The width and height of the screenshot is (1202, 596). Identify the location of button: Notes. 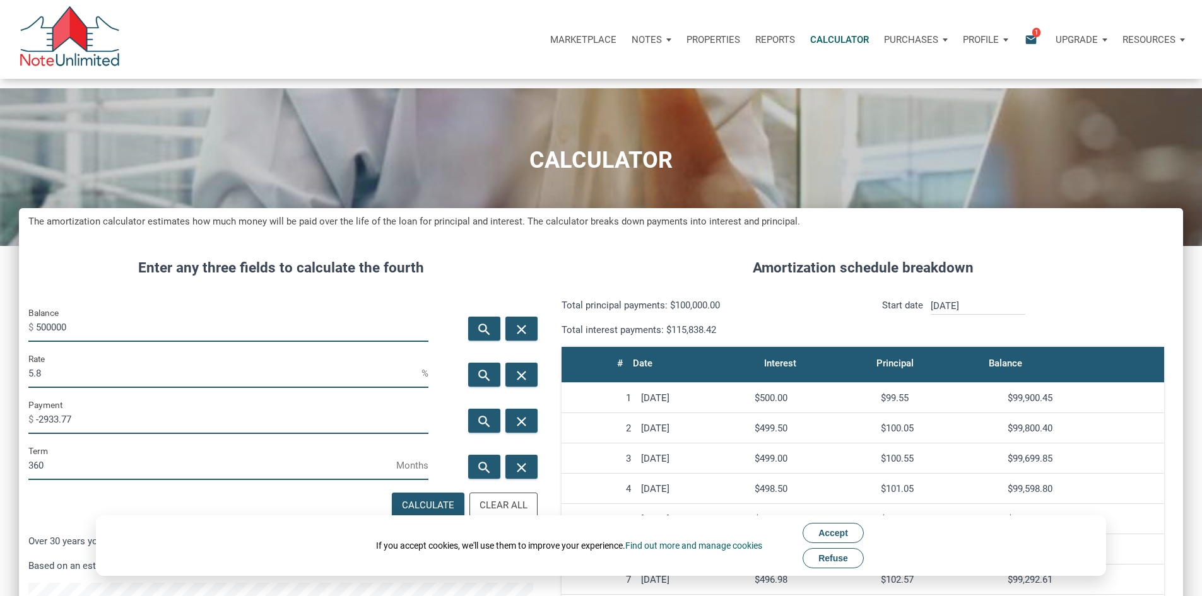
(651, 40).